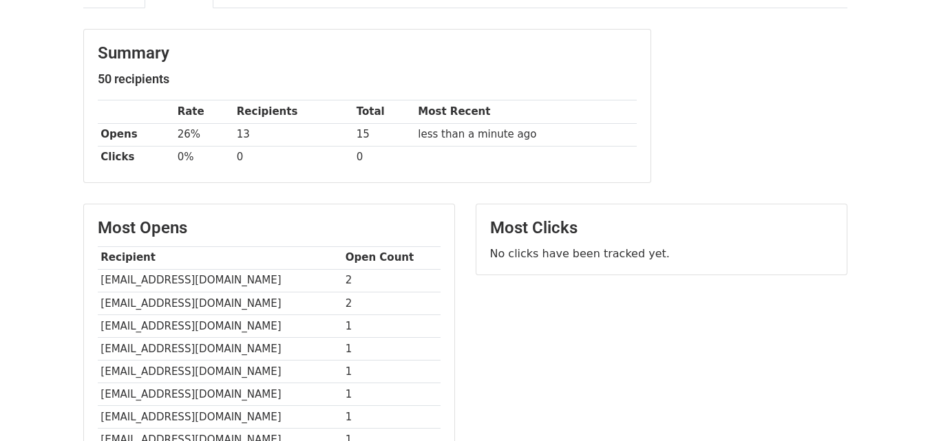 This screenshot has width=930, height=441. I want to click on td: 26%, so click(204, 134).